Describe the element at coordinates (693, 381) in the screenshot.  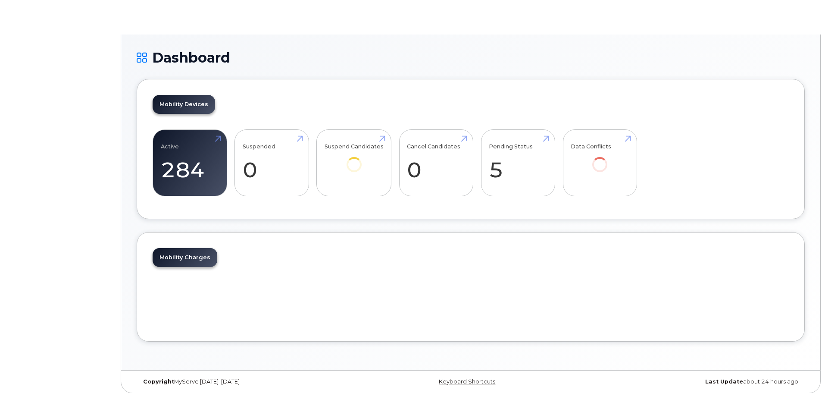
I see `div: about 24 hours ago` at that location.